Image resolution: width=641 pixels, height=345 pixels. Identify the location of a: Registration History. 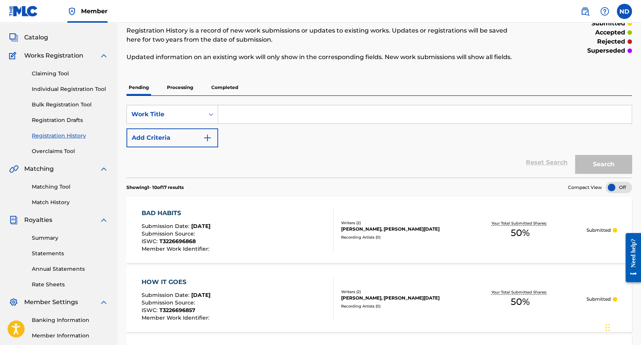
(70, 136).